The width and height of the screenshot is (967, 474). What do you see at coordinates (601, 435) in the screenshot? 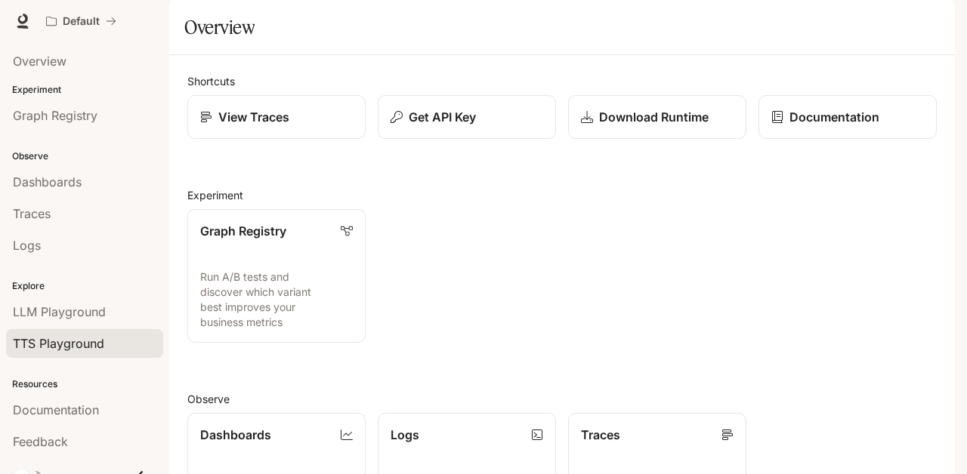
I see `p: Traces` at bounding box center [601, 435].